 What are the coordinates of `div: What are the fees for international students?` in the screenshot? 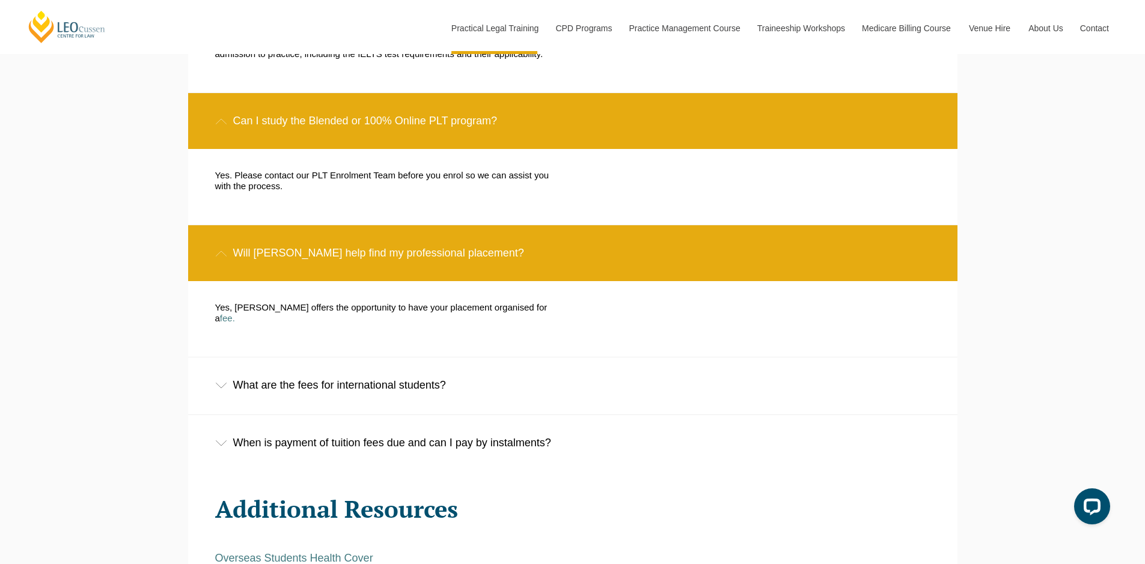 It's located at (573, 385).